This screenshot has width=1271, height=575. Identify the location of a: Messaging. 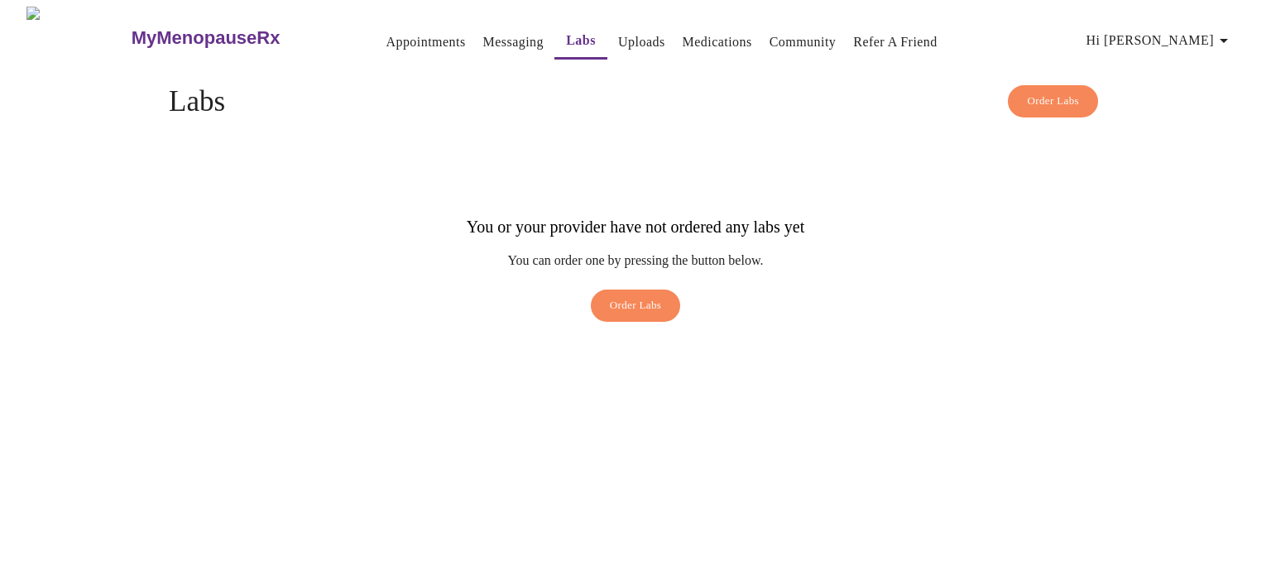
(513, 42).